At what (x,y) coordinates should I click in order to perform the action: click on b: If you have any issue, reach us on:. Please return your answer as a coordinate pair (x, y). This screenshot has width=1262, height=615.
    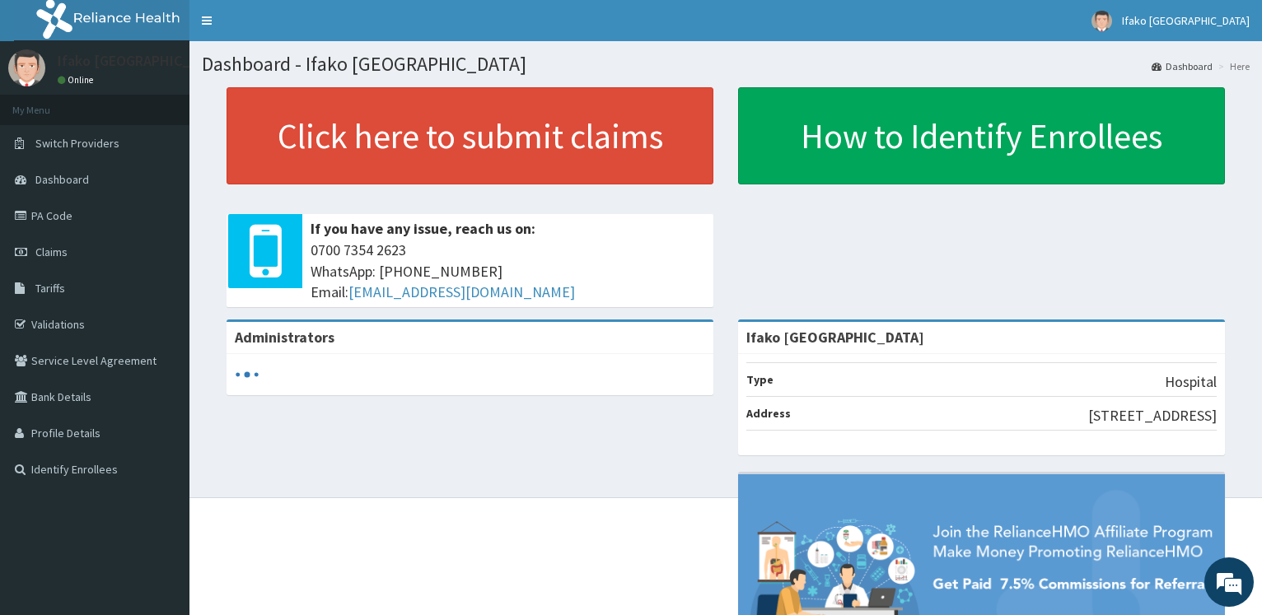
    Looking at the image, I should click on (422, 228).